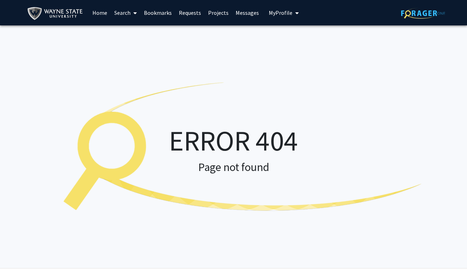 The width and height of the screenshot is (467, 269). I want to click on span: My Profile, so click(280, 13).